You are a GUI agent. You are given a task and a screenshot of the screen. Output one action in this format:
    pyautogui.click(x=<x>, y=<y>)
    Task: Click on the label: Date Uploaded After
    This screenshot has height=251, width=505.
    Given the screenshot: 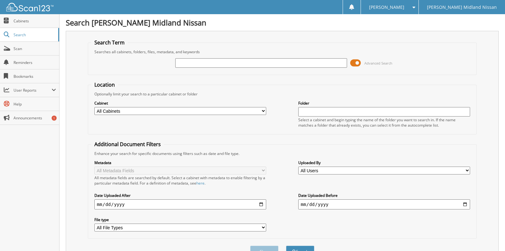 What is the action you would take?
    pyautogui.click(x=180, y=195)
    